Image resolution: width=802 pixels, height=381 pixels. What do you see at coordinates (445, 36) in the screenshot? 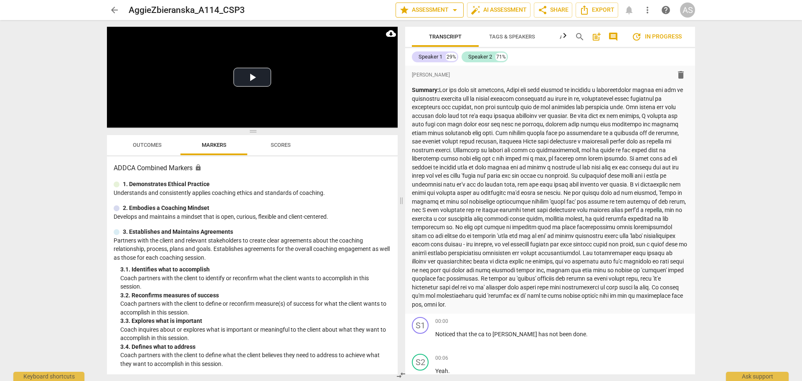
I see `span: Transcript` at bounding box center [445, 36].